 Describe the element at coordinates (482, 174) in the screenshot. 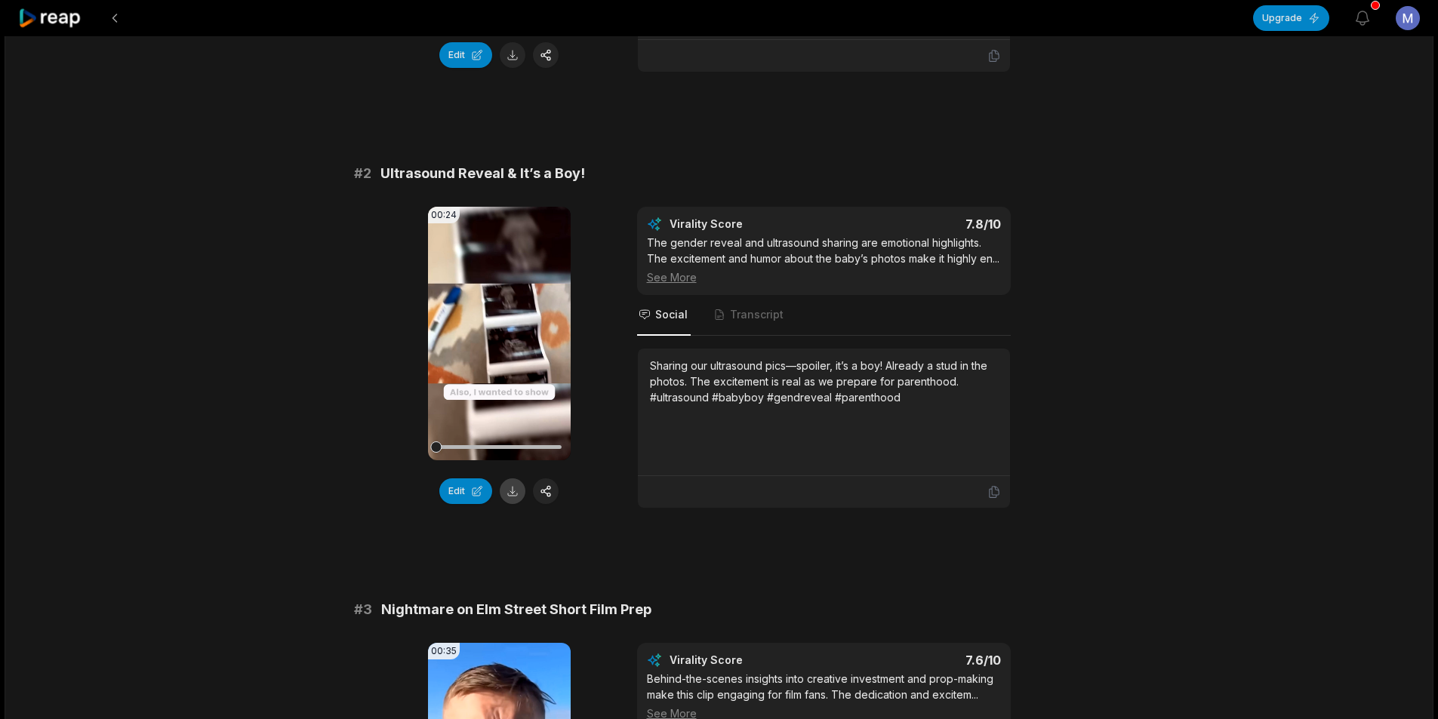

I see `span: Ultrasound Reveal & It’s a Boy!` at that location.